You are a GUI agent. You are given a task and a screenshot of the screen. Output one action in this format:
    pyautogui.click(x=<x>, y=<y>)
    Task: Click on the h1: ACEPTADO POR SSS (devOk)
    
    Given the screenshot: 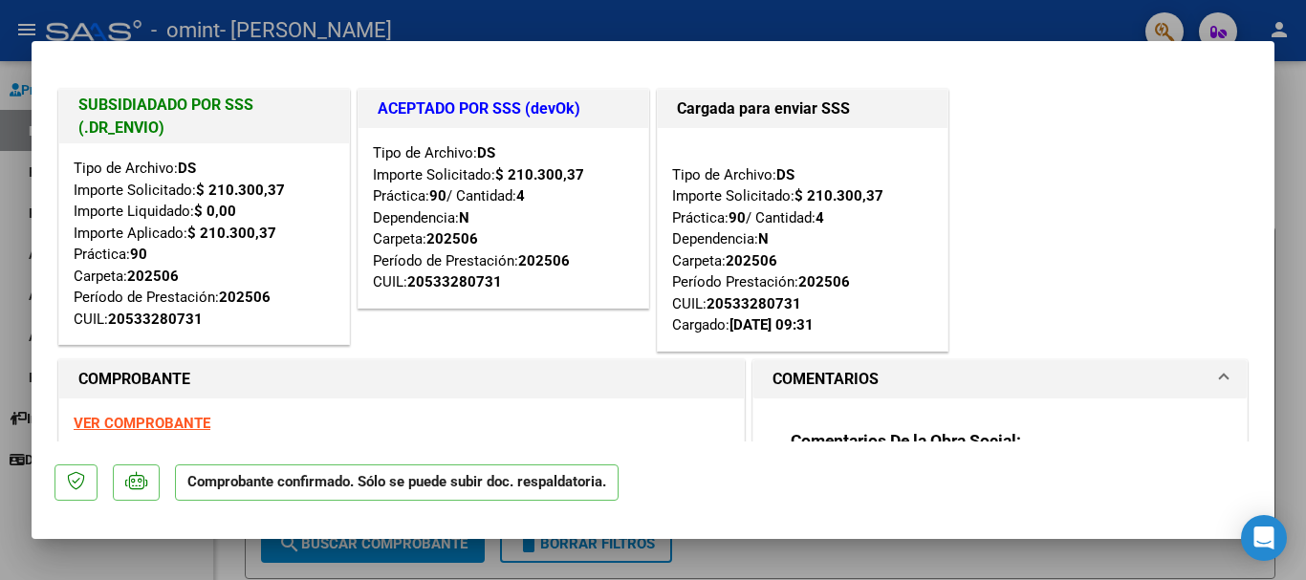 What is the action you would take?
    pyautogui.click(x=503, y=109)
    